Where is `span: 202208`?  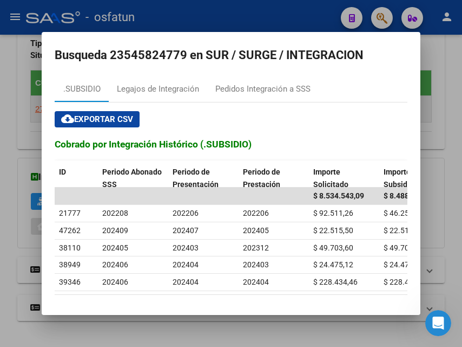 span: 202208 is located at coordinates (115, 213).